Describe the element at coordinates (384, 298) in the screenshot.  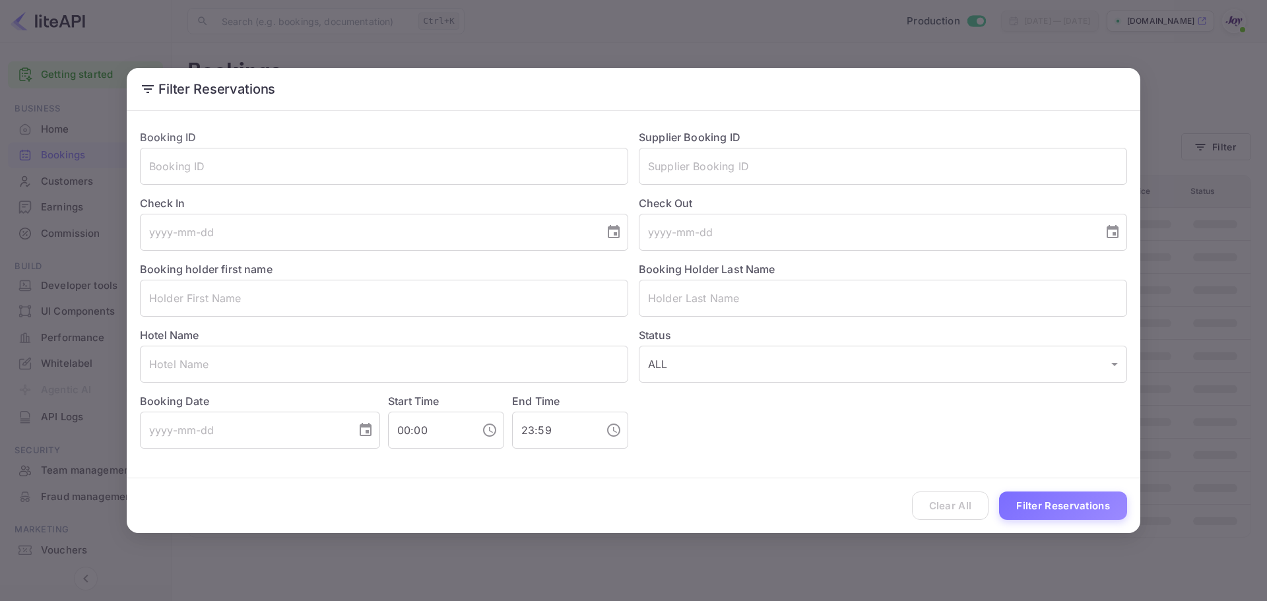
I see `input: Holder First Name` at that location.